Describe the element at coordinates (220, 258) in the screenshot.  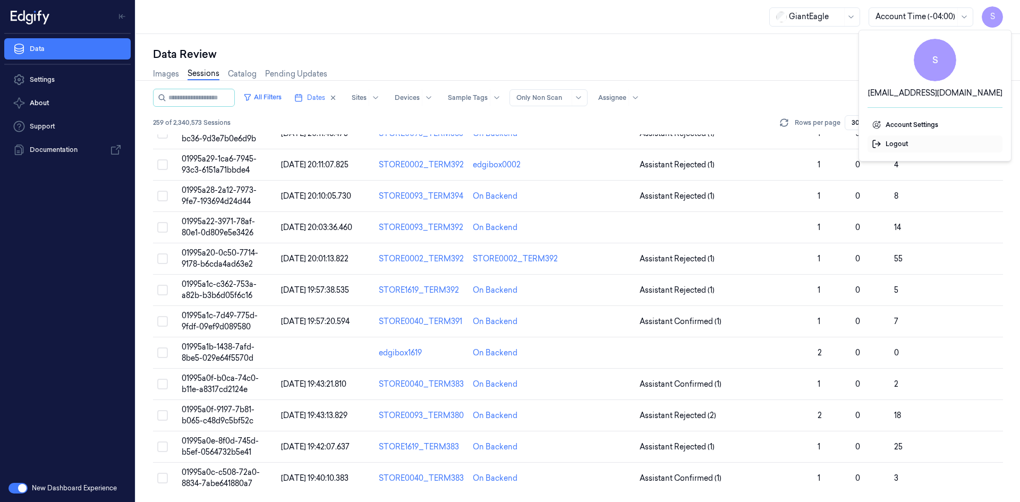
I see `span: 01995a20-0c50-7714-9178-b6cda4ad63e2` at that location.